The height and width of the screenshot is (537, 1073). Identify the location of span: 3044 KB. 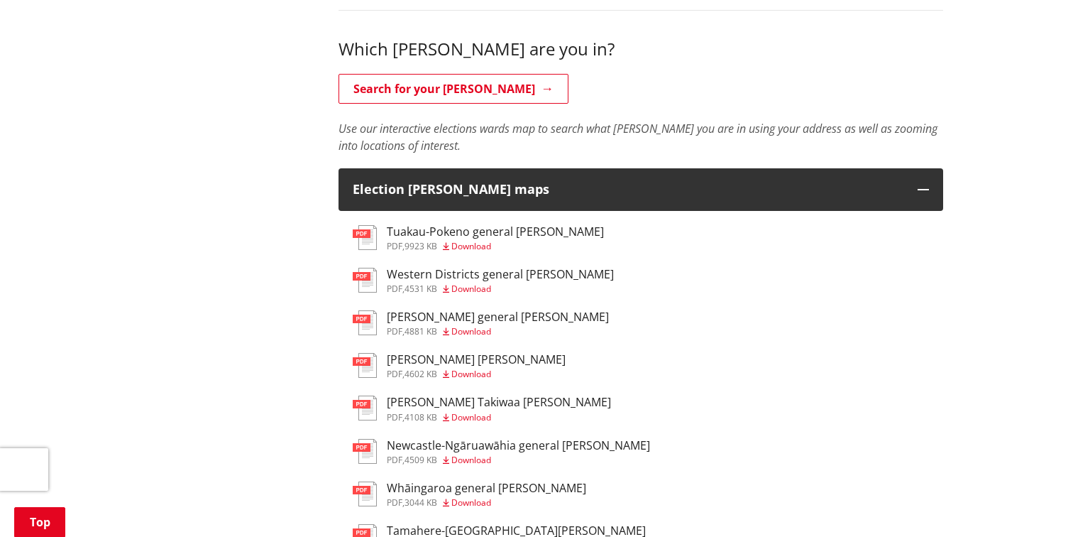
(421, 502).